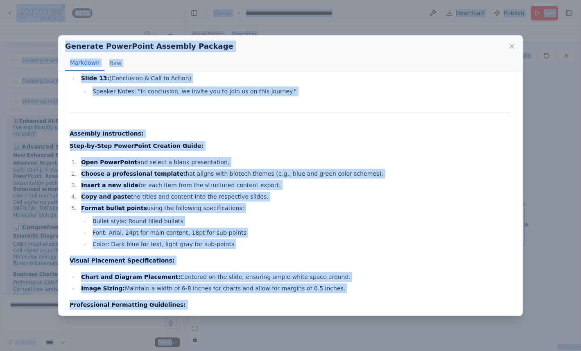 This screenshot has width=581, height=351. What do you see at coordinates (106, 133) in the screenshot?
I see `strong: Assembly Instructions:` at bounding box center [106, 133].